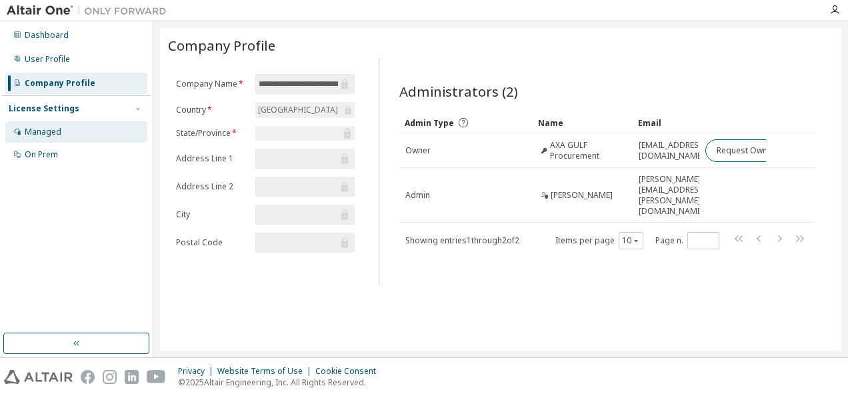  What do you see at coordinates (211, 110) in the screenshot?
I see `label: Country` at bounding box center [211, 110].